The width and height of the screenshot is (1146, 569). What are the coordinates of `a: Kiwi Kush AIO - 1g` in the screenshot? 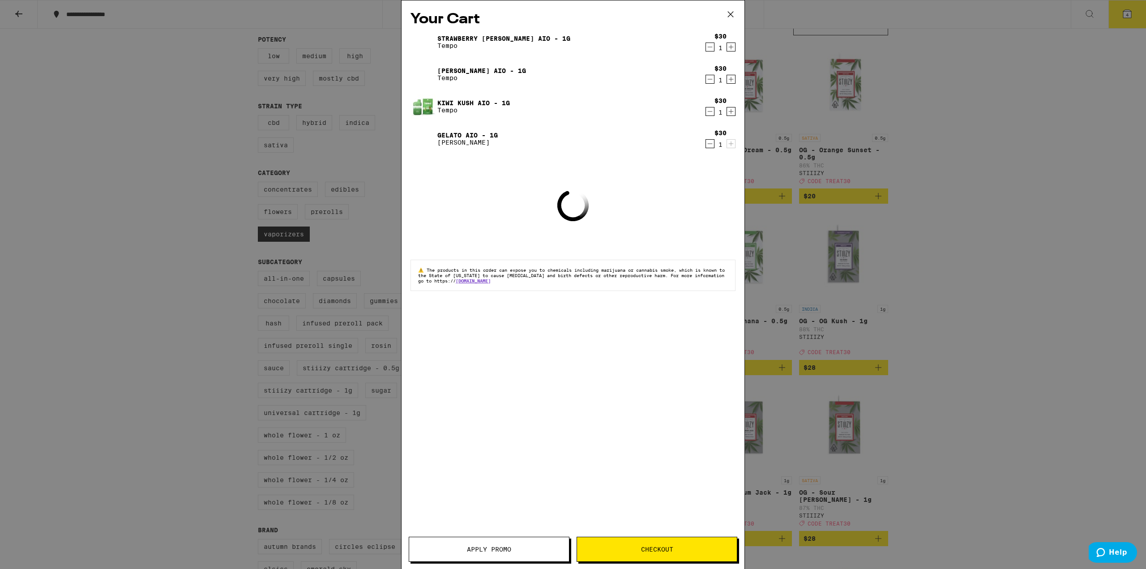 It's located at (474, 103).